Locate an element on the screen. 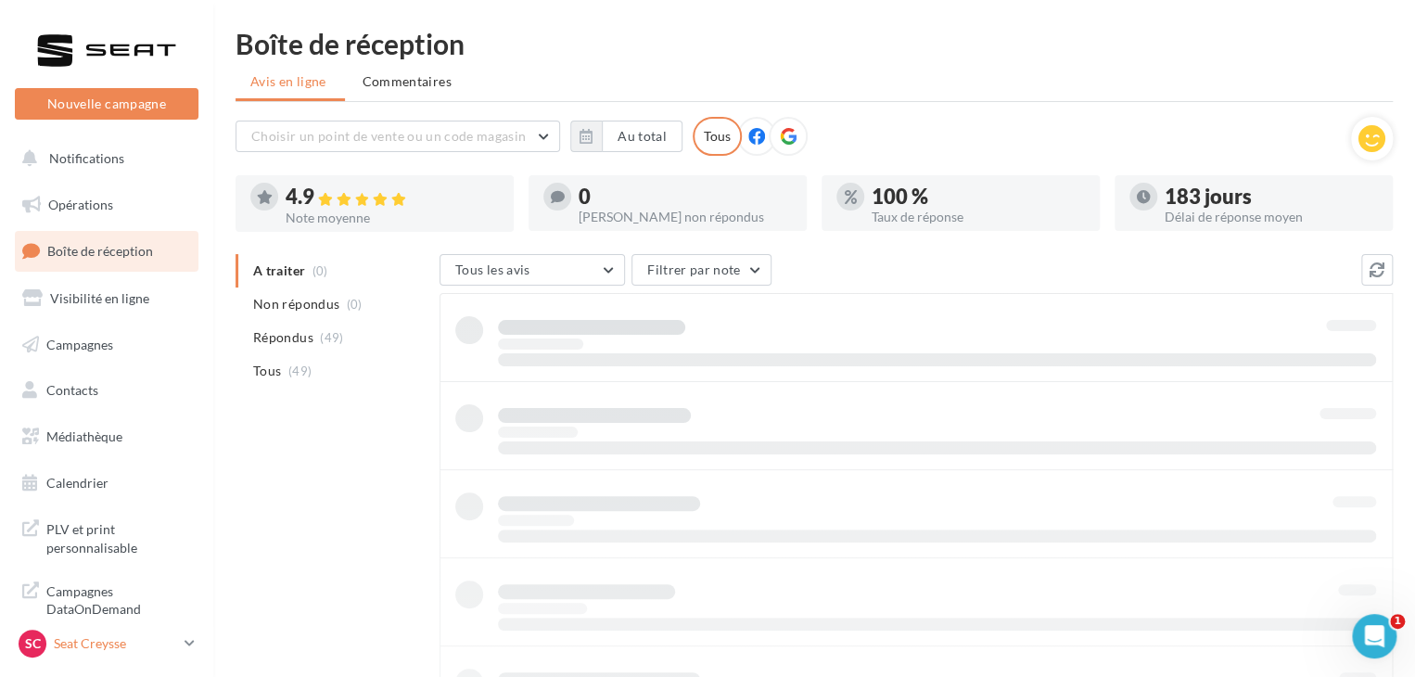 This screenshot has height=677, width=1415. a: PLV et print personnalisable is located at coordinates (107, 536).